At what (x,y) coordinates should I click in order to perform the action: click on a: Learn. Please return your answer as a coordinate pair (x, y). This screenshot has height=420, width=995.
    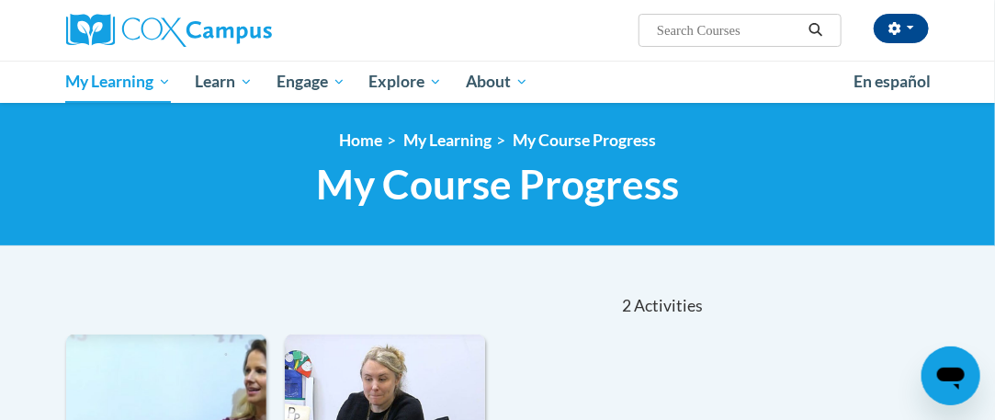
    Looking at the image, I should click on (223, 82).